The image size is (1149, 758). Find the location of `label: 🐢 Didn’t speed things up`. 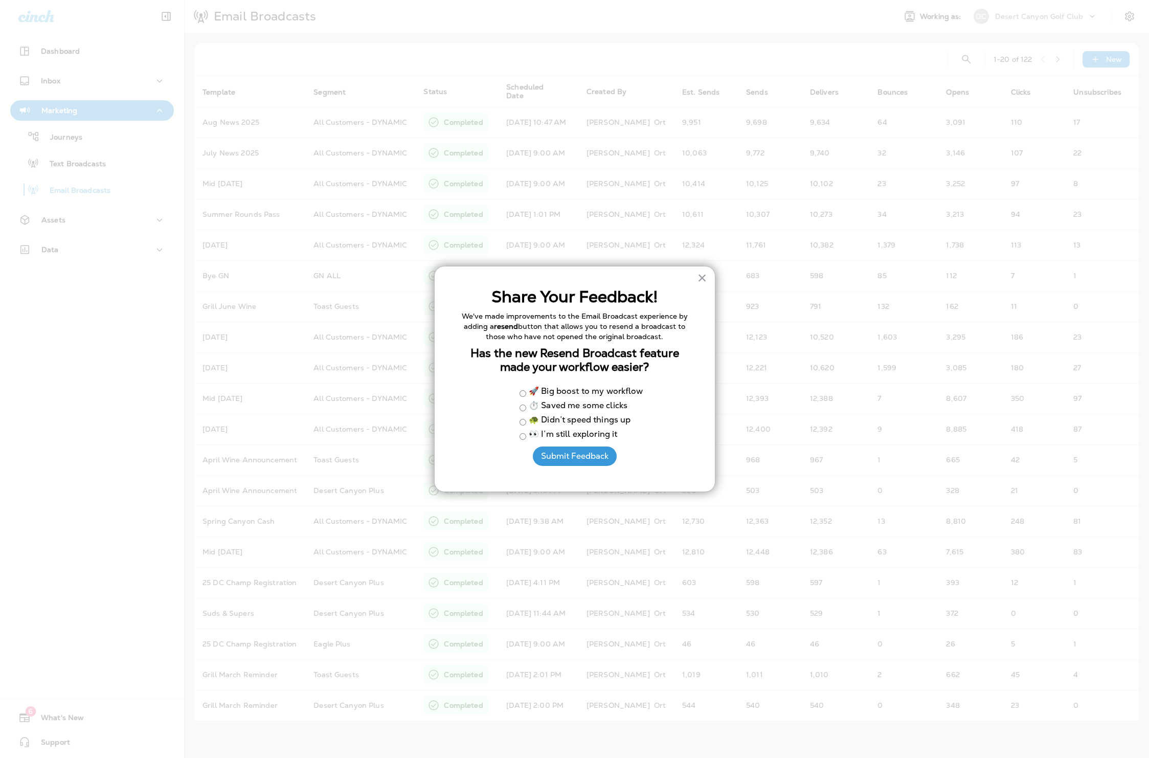

label: 🐢 Didn’t speed things up is located at coordinates (579, 420).